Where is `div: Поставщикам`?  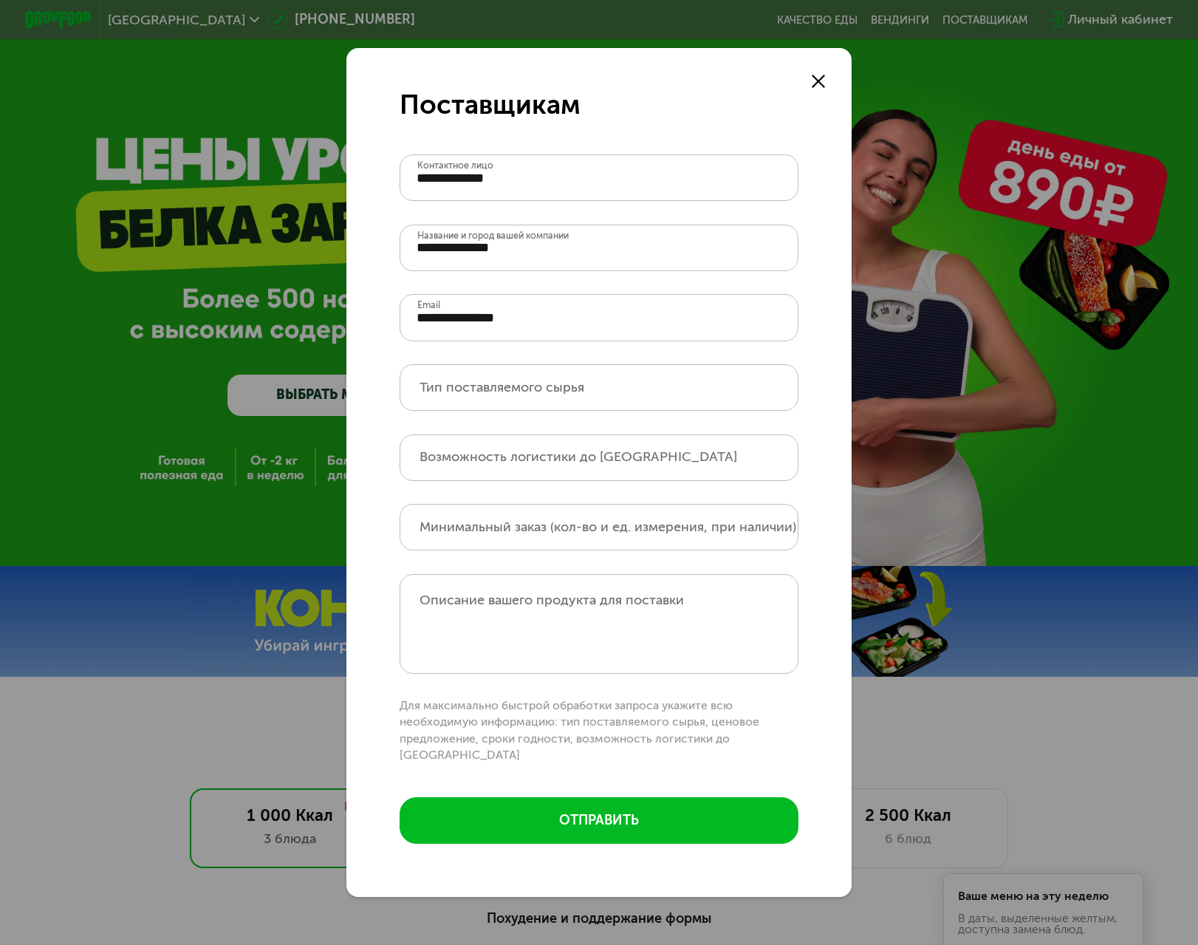 div: Поставщикам is located at coordinates (599, 104).